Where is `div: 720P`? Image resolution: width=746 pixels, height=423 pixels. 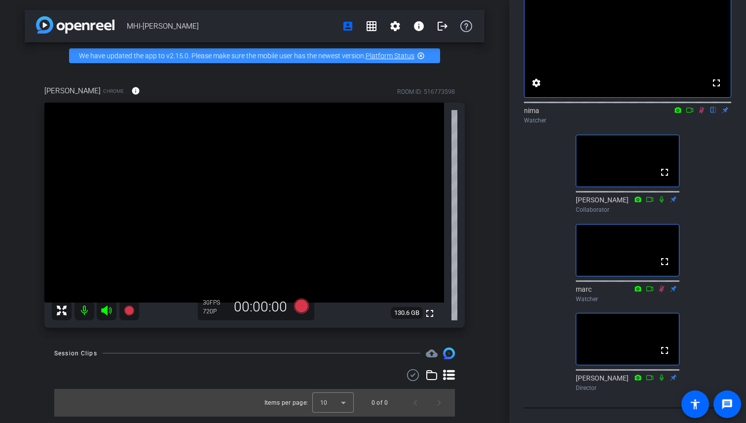 div: 720P is located at coordinates (215, 311).